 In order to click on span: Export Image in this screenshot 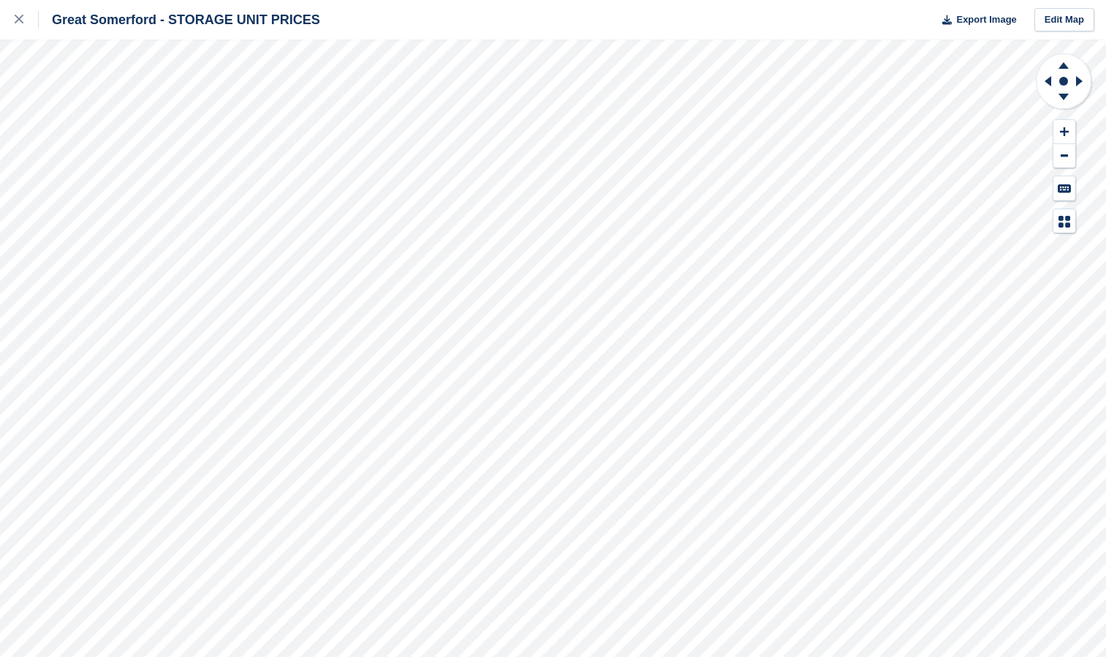, I will do `click(986, 20)`.